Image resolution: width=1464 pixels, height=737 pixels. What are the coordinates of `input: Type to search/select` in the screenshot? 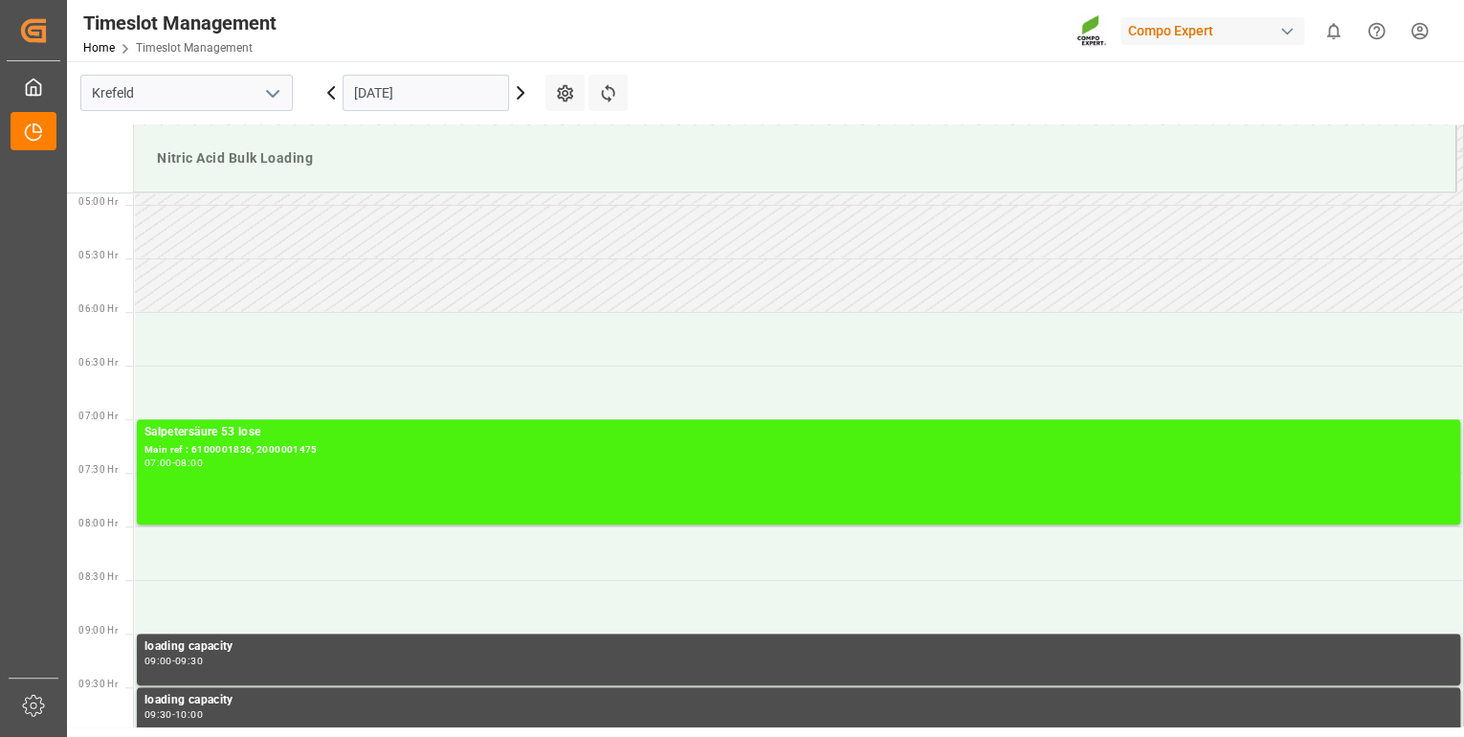 It's located at (187, 93).